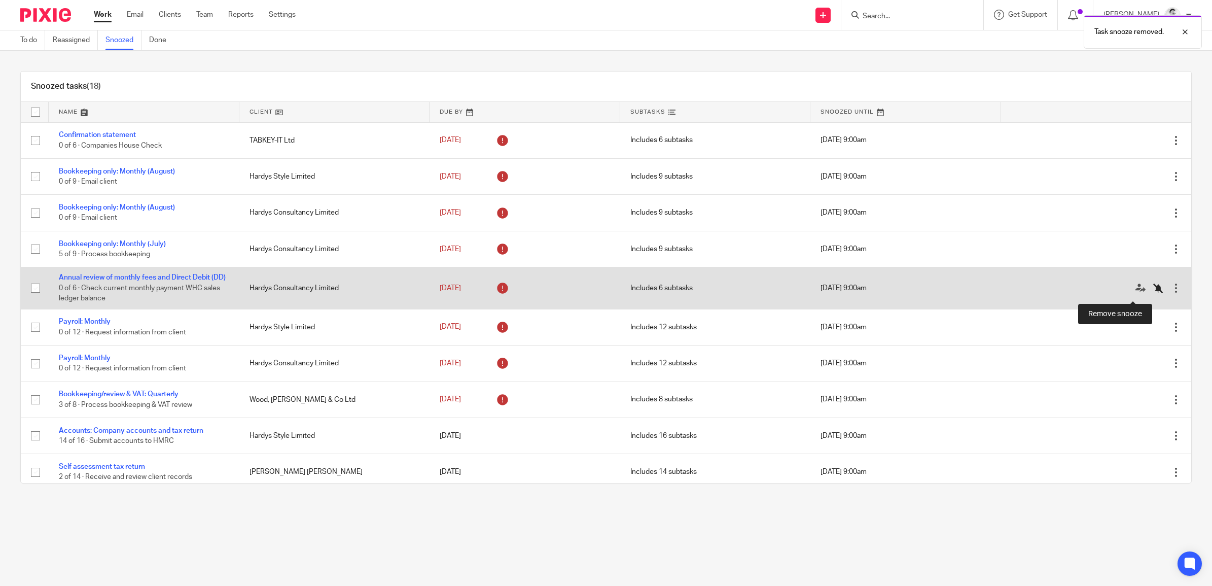 This screenshot has width=1212, height=586. I want to click on img: Dave_2025.jpg, so click(1172, 15).